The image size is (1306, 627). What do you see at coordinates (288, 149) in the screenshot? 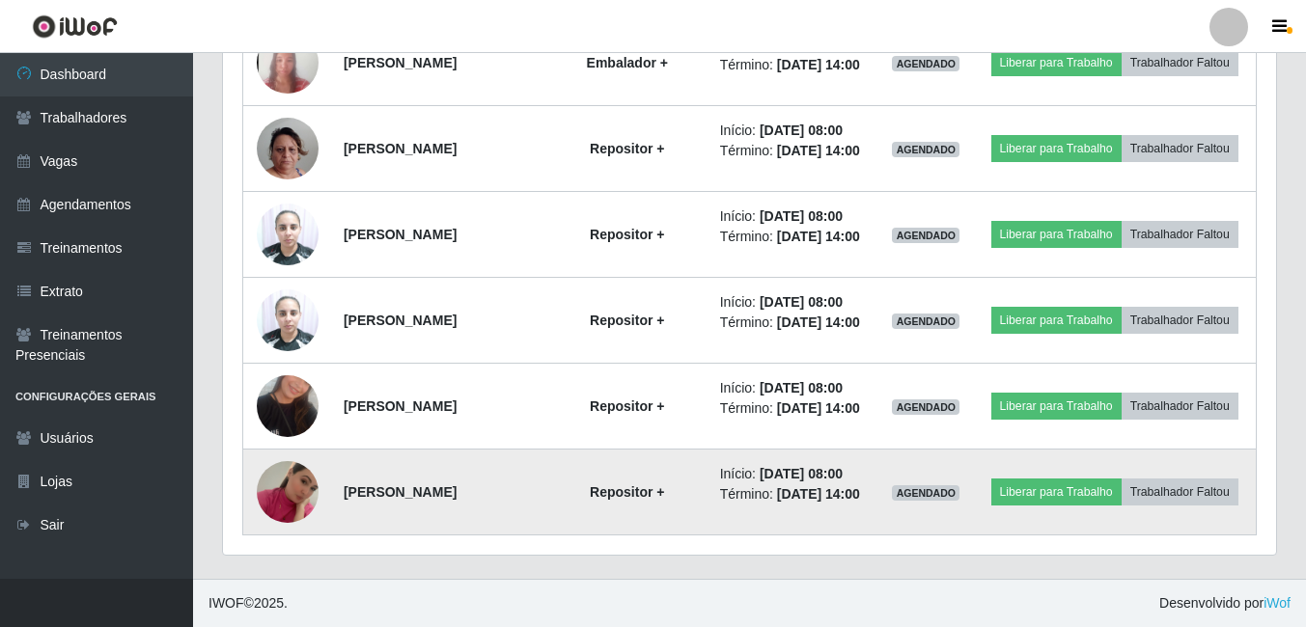
I see `img: 1737254952637.jpeg` at bounding box center [288, 149].